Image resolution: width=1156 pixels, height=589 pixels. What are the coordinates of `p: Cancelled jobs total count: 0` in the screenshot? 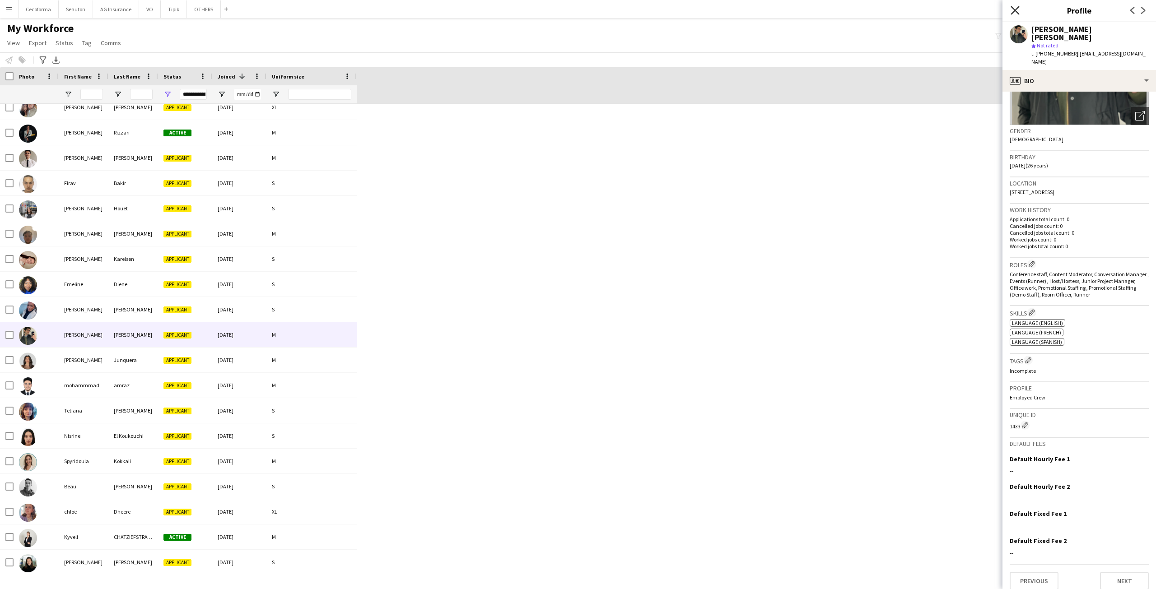 It's located at (1079, 232).